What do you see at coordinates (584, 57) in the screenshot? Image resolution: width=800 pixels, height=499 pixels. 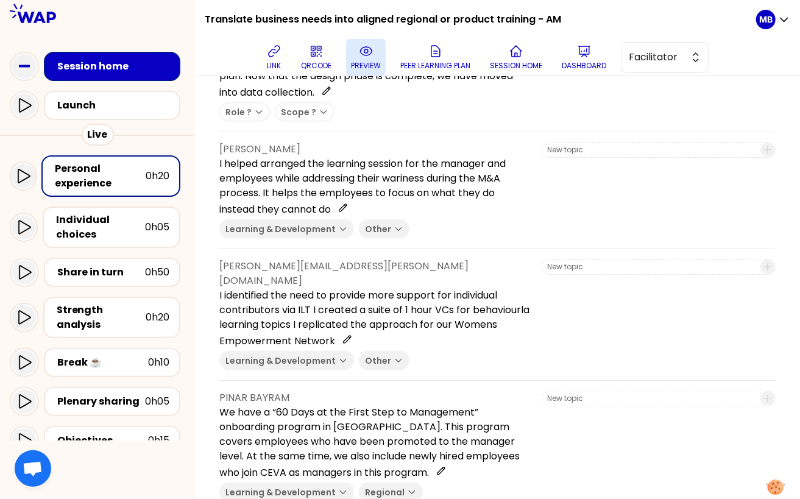 I see `button: Dashboard` at bounding box center [584, 57].